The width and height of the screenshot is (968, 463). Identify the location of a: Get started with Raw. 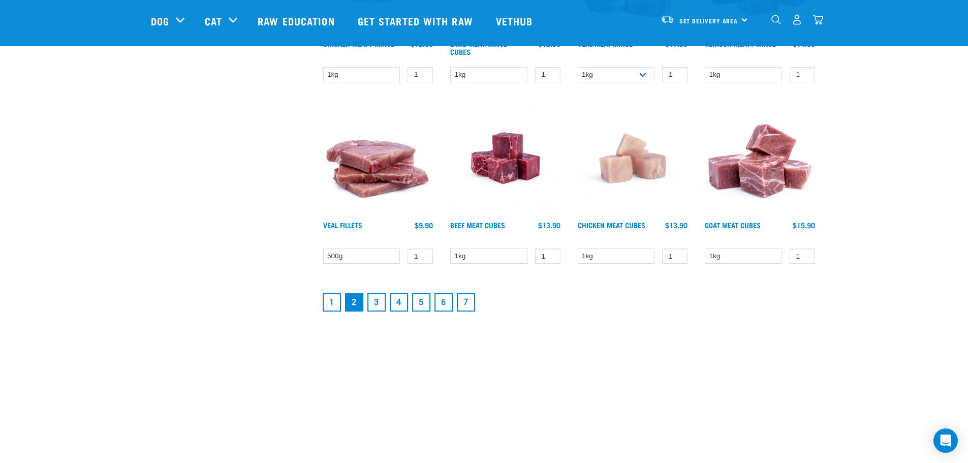
(417, 21).